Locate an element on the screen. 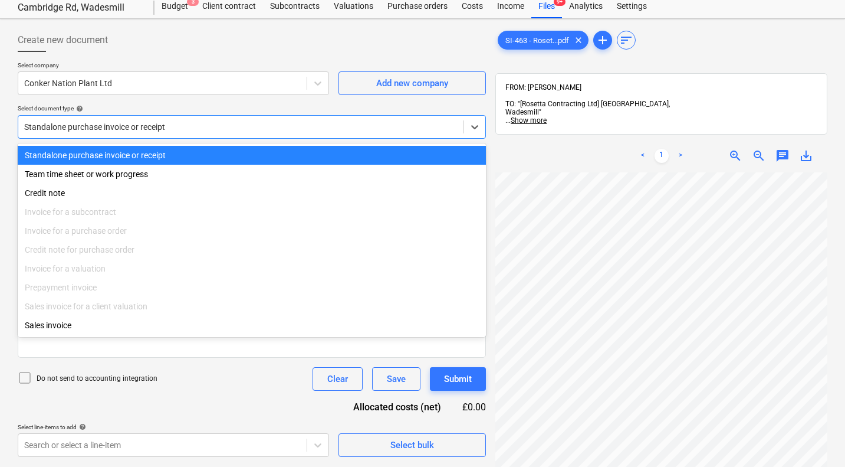 The width and height of the screenshot is (845, 467). a: Previous page is located at coordinates (643, 156).